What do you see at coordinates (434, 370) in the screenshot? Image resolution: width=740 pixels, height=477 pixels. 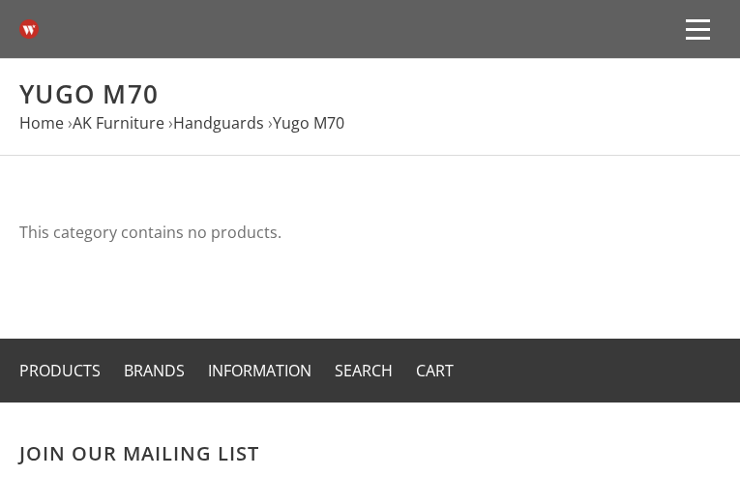 I see `a: Cart` at bounding box center [434, 370].